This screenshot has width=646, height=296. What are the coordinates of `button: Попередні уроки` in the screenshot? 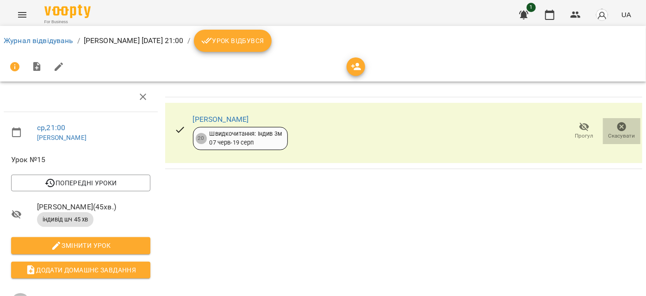 It's located at (81, 183).